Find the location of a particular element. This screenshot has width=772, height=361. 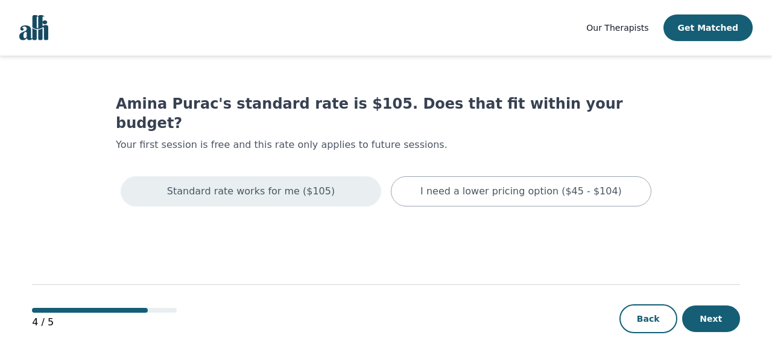

button: Get Matched is located at coordinates (708, 28).